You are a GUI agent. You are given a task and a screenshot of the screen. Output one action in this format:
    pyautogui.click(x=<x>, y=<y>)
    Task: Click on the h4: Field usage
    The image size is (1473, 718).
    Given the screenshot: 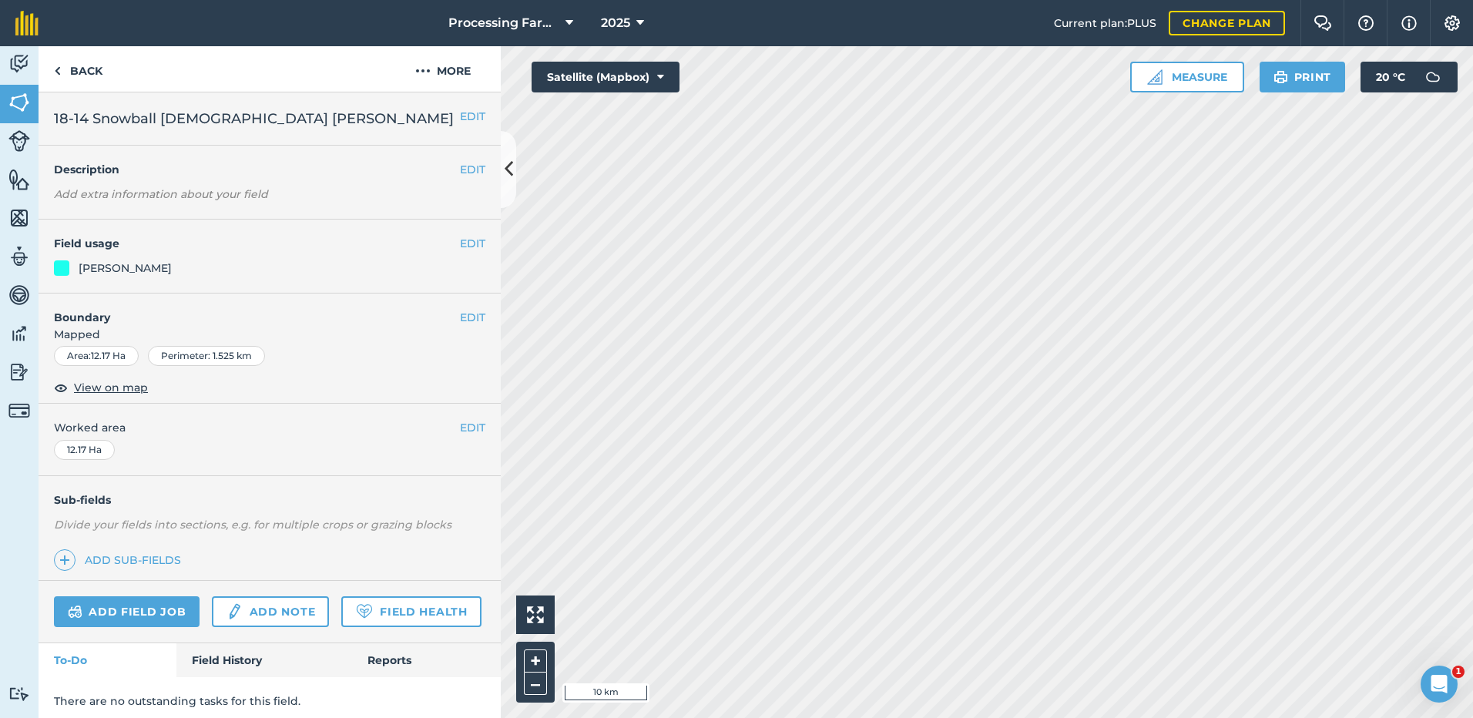 What is the action you would take?
    pyautogui.click(x=257, y=244)
    